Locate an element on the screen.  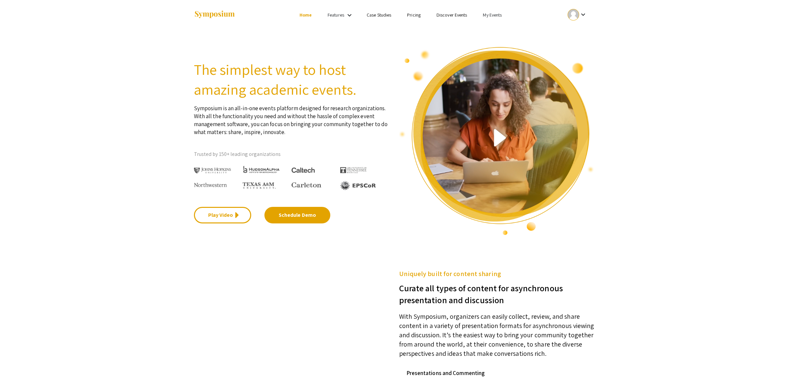
h4: Presentations and Commenting is located at coordinates (498, 373).